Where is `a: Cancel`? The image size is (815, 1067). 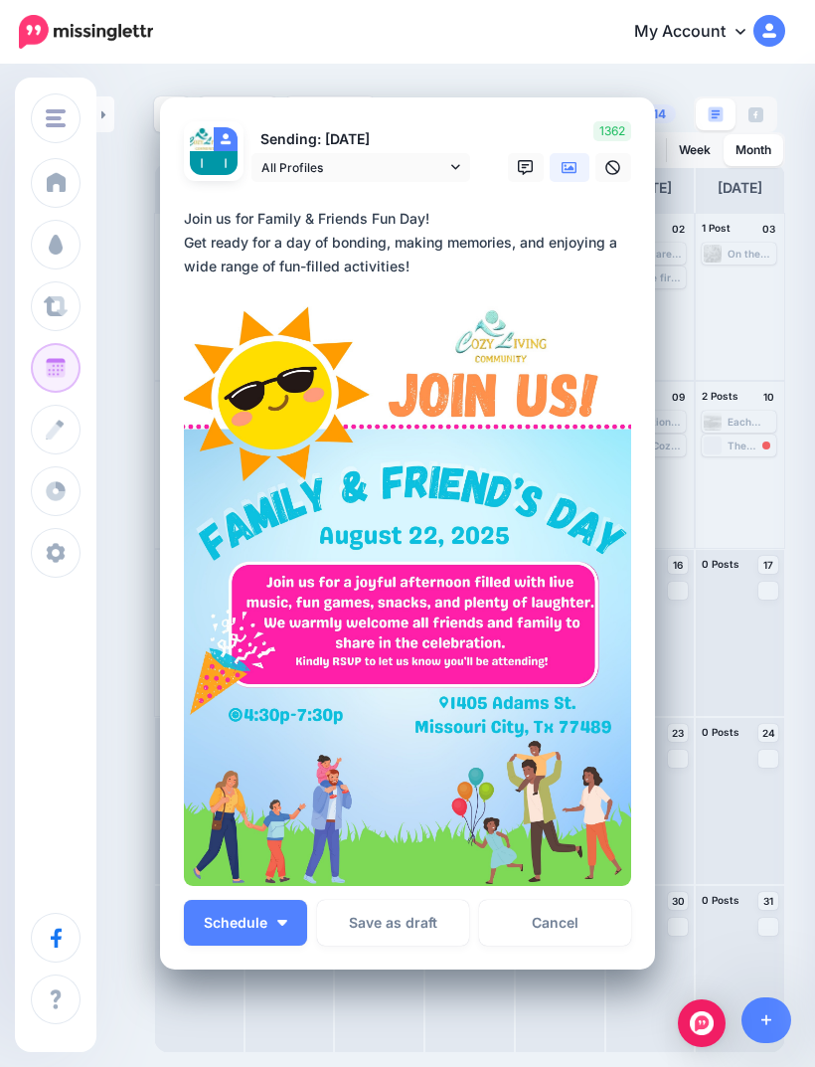
a: Cancel is located at coordinates (555, 923).